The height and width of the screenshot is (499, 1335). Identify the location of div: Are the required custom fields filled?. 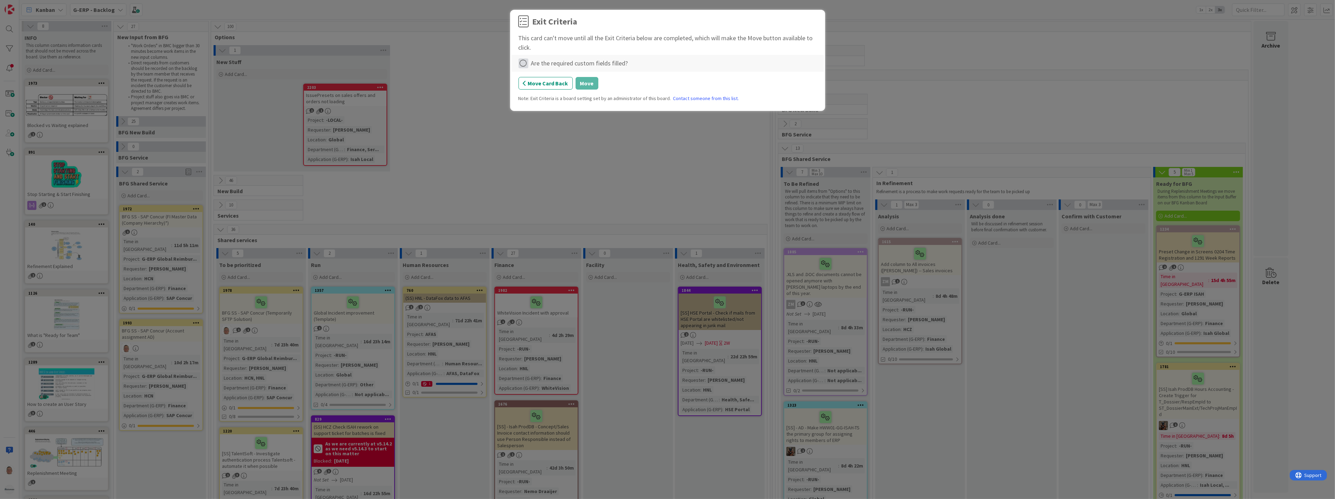
(580, 63).